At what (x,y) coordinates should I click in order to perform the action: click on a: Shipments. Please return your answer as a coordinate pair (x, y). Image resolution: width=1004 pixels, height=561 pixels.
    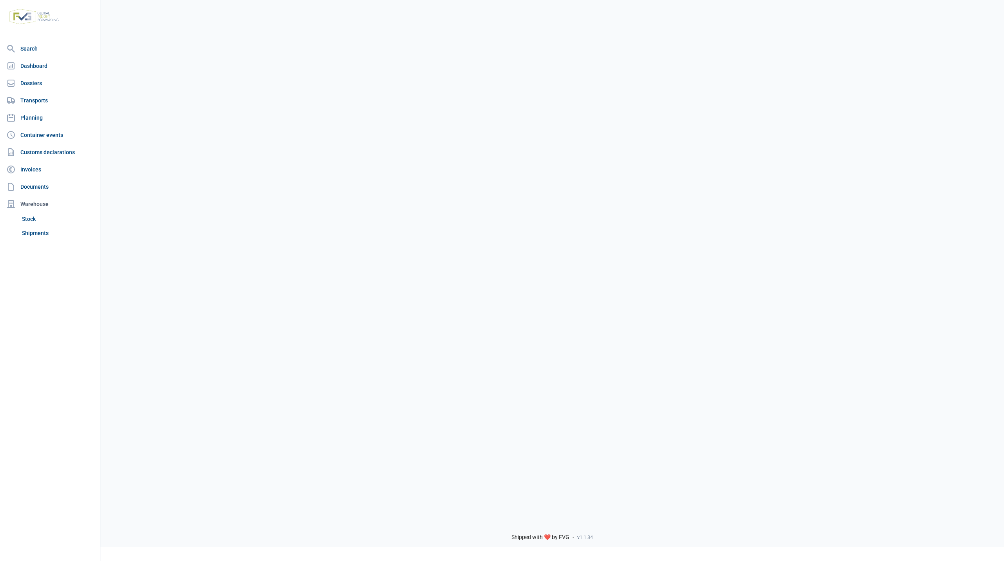
    Looking at the image, I should click on (58, 233).